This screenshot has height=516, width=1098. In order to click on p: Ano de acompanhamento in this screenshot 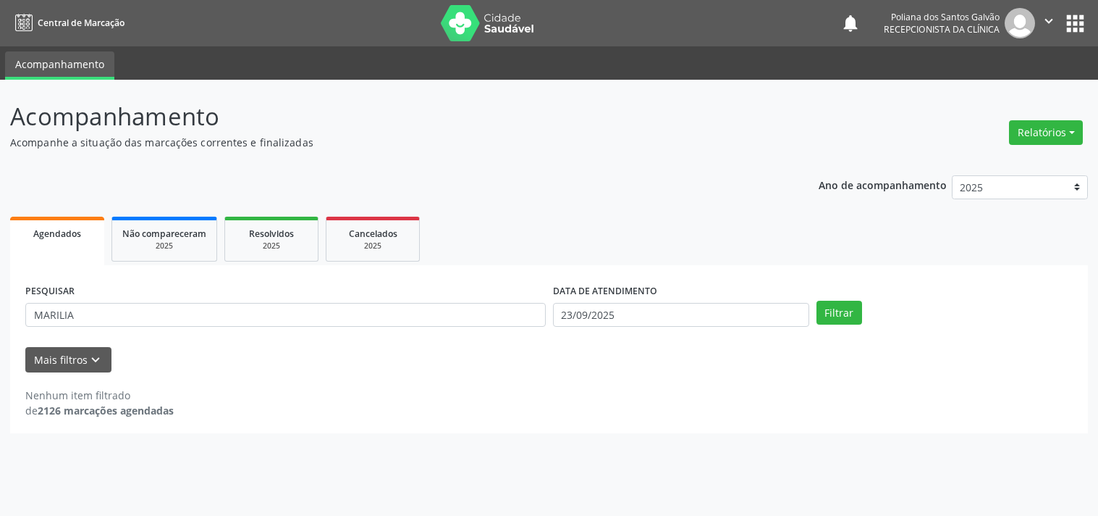, I will do `click(883, 184)`.